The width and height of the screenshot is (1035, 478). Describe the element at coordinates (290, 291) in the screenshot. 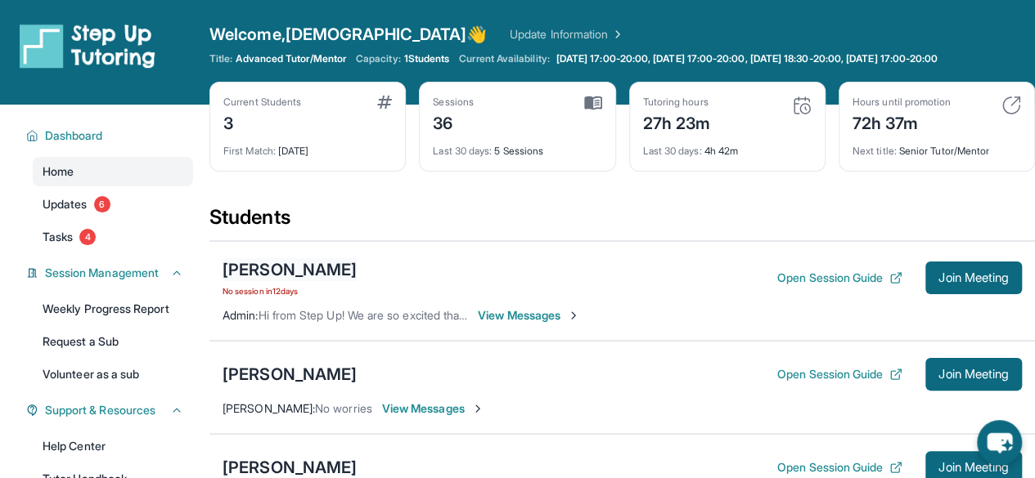

I see `span: No session in 12 days` at that location.